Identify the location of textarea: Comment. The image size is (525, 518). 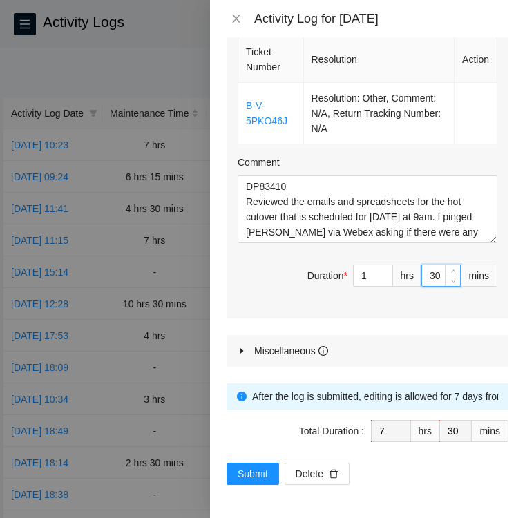
(368, 209).